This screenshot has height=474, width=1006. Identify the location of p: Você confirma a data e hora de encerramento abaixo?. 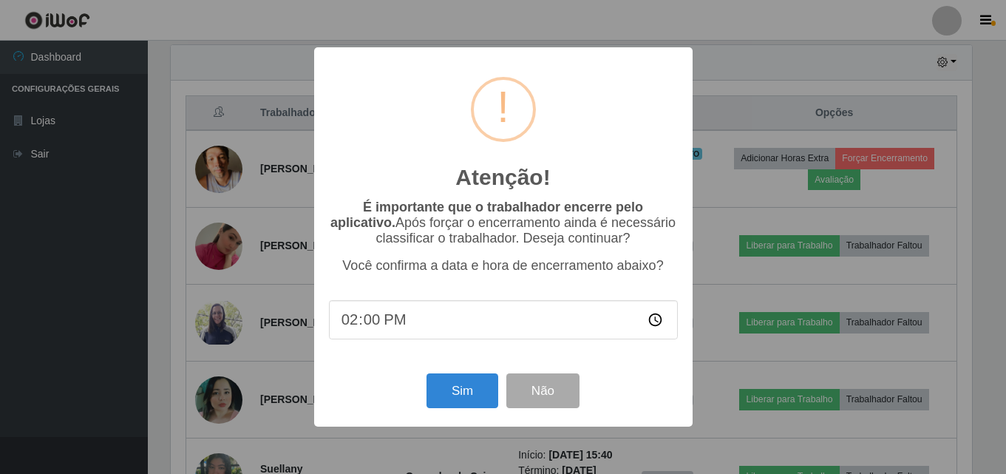
(503, 265).